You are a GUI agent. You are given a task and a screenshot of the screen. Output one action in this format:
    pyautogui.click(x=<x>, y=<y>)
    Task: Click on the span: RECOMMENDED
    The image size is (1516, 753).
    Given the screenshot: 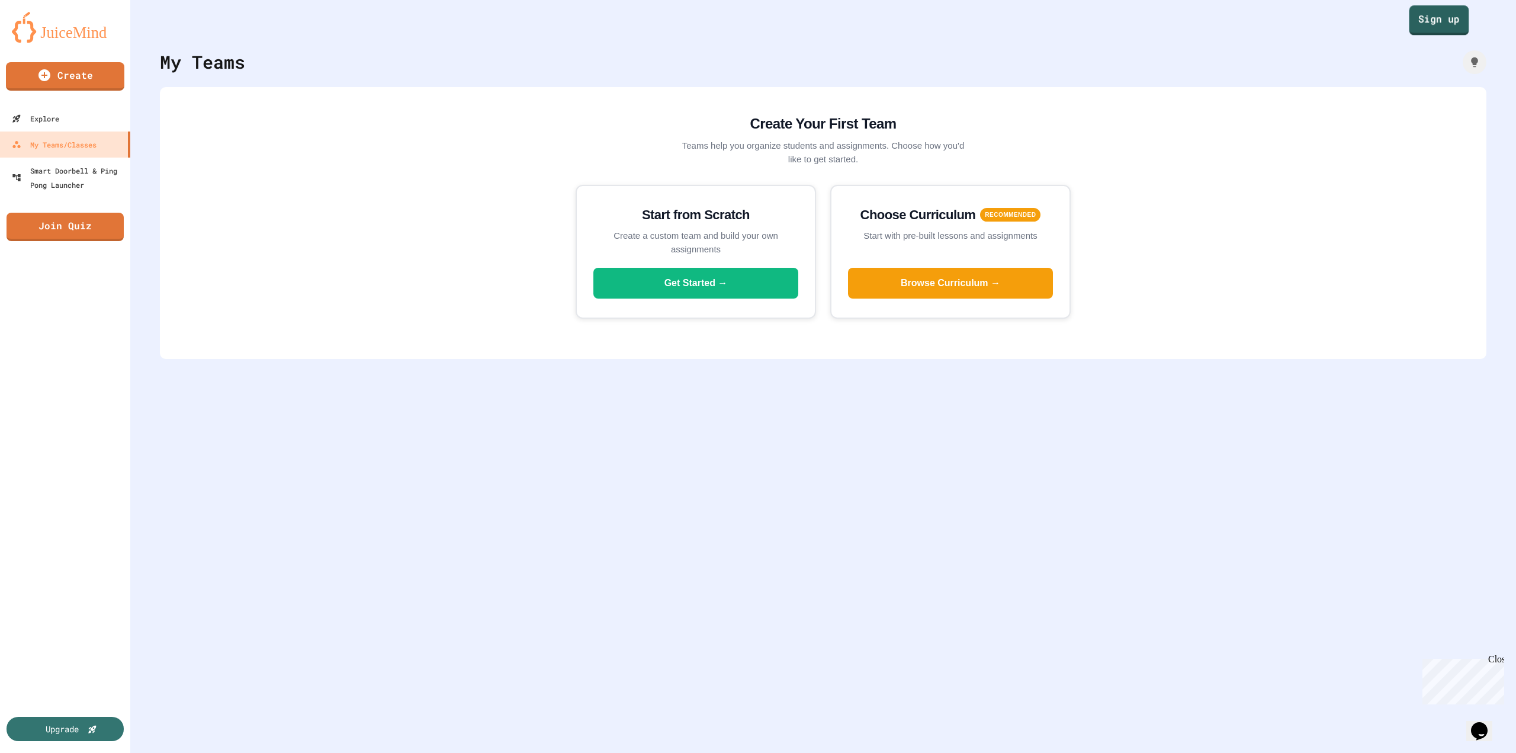 What is the action you would take?
    pyautogui.click(x=1011, y=214)
    